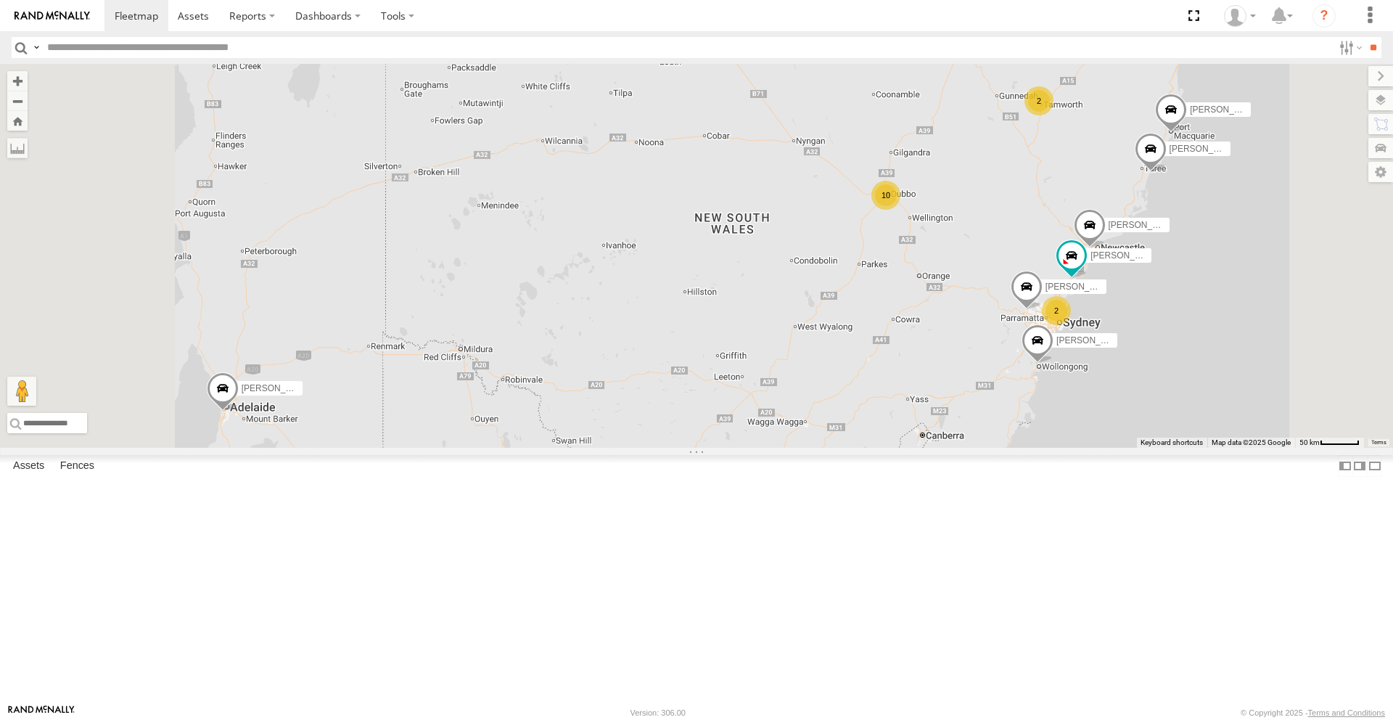  Describe the element at coordinates (1251, 442) in the screenshot. I see `span: Map data ©2025 Google` at that location.